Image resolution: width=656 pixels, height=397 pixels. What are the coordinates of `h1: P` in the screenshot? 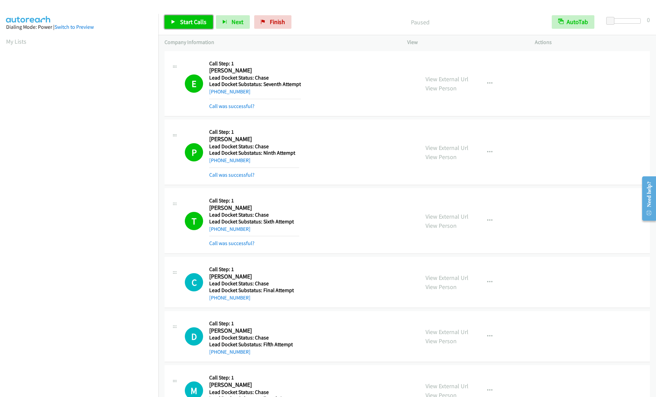 It's located at (194, 152).